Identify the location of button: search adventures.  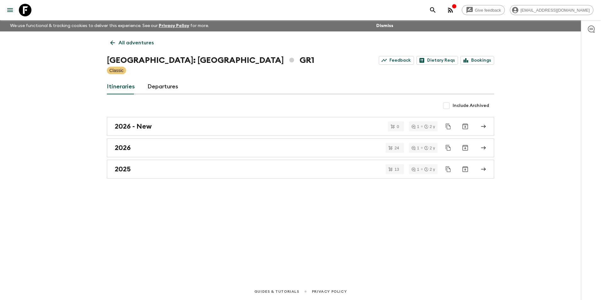
(433, 10).